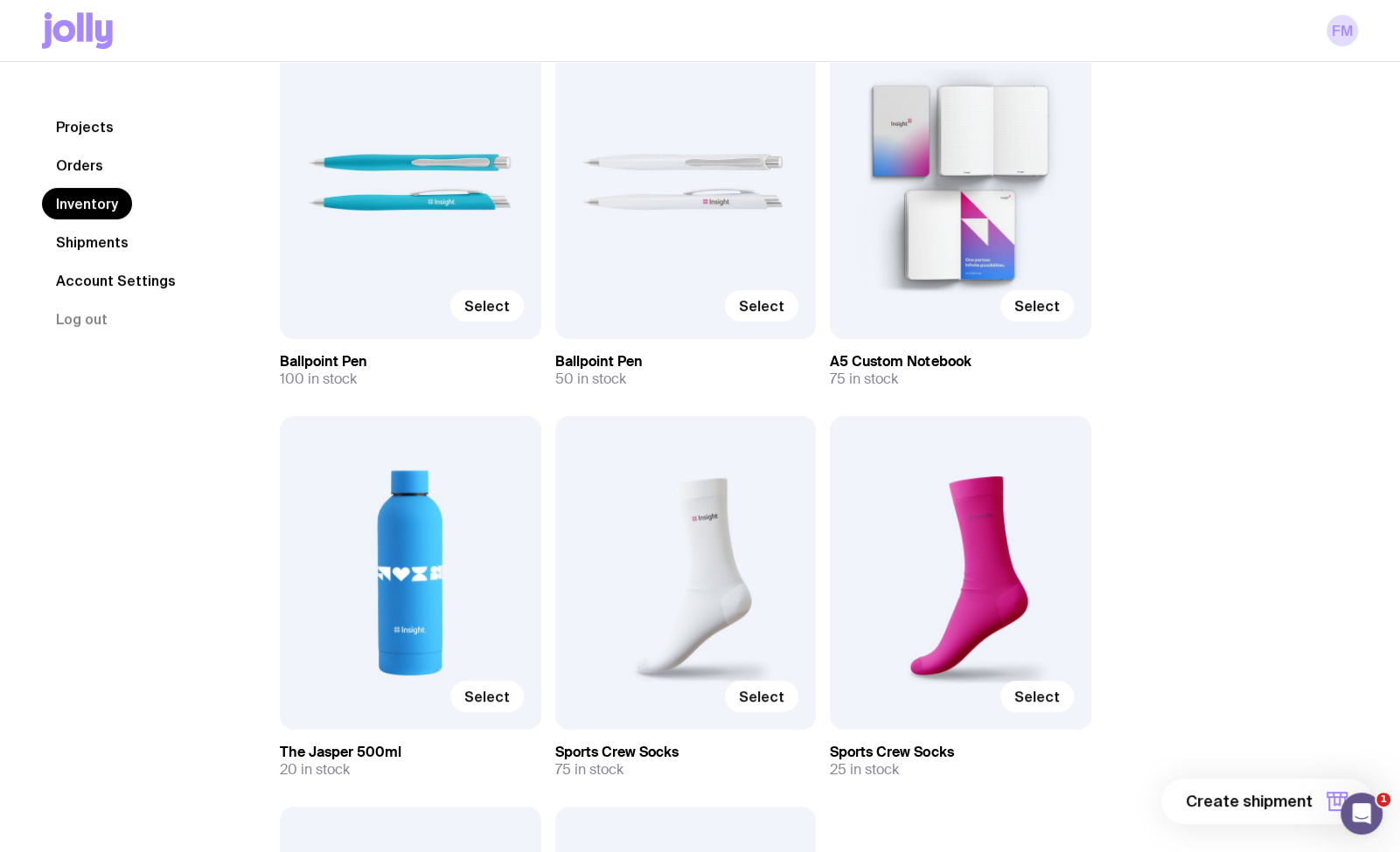 This screenshot has height=852, width=1400. What do you see at coordinates (80, 165) in the screenshot?
I see `a: Orders` at bounding box center [80, 165].